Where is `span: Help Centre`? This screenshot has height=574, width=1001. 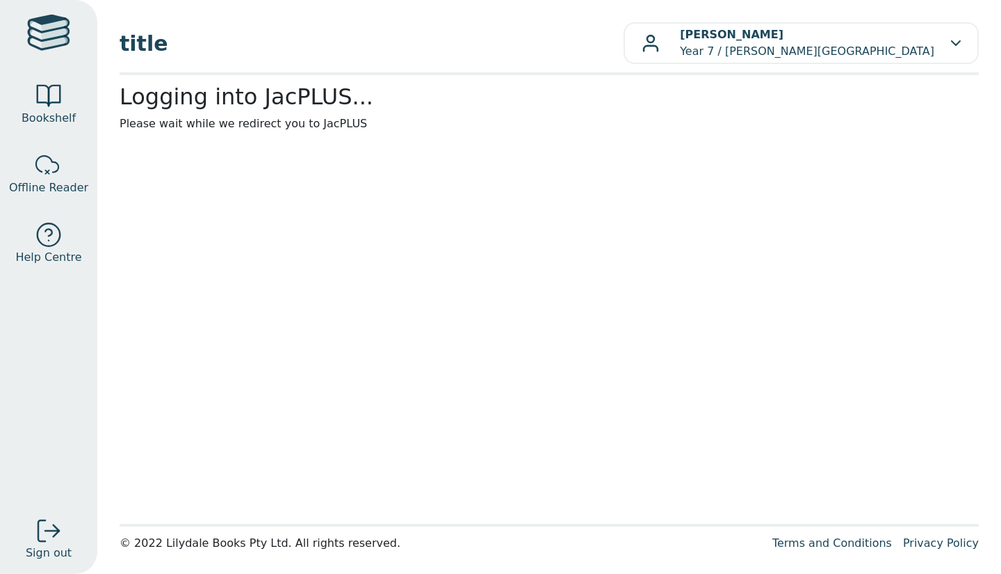 span: Help Centre is located at coordinates (48, 257).